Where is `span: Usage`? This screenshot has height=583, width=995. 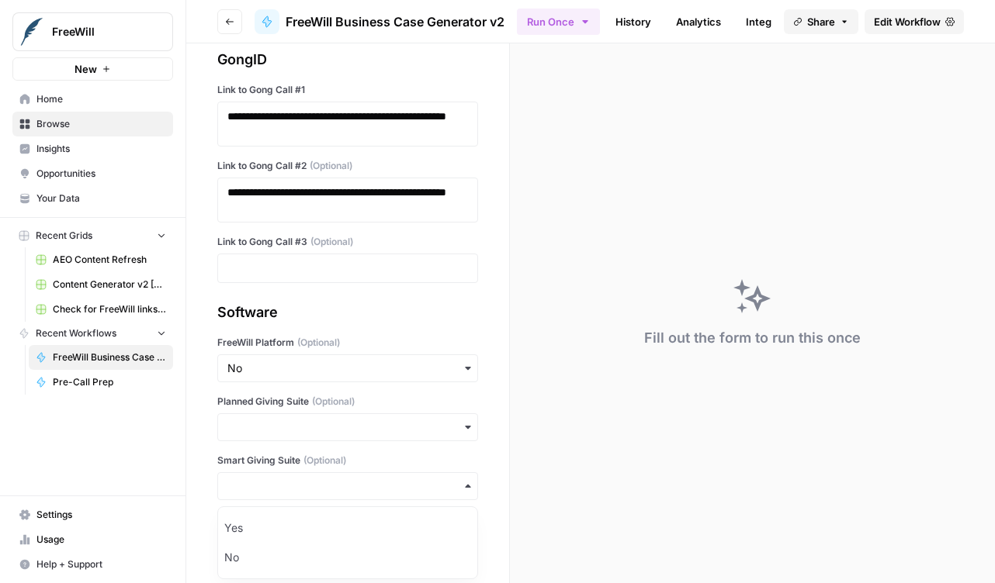
span: Usage is located at coordinates (101, 540).